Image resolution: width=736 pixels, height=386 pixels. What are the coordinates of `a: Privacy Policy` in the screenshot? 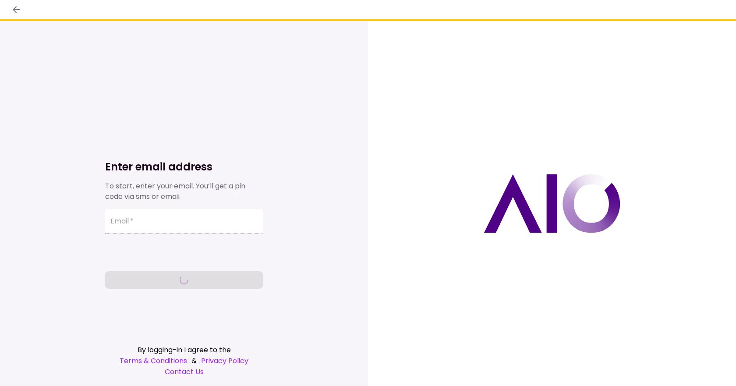 It's located at (225, 361).